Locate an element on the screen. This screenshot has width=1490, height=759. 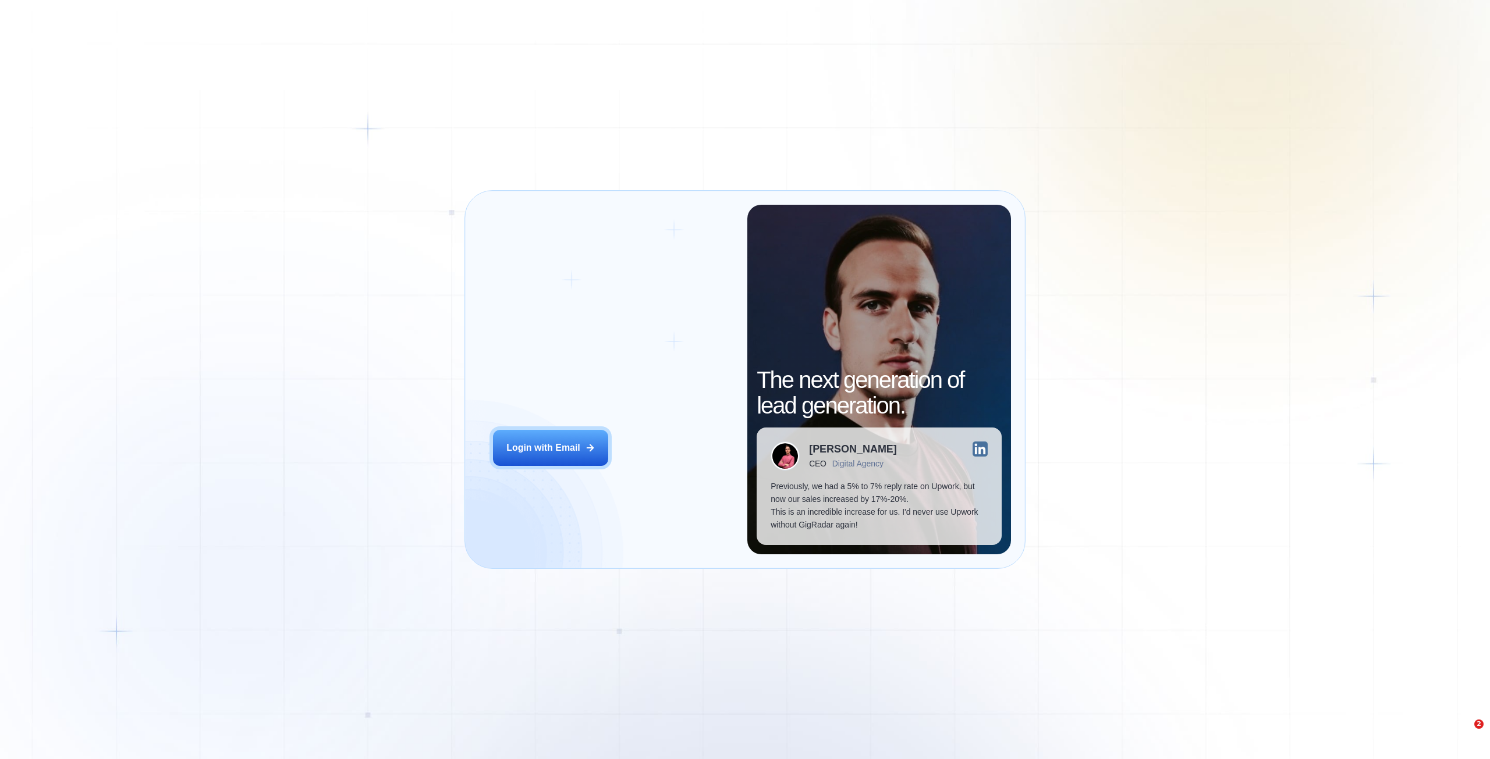
div: Digital Agency is located at coordinates (858, 464).